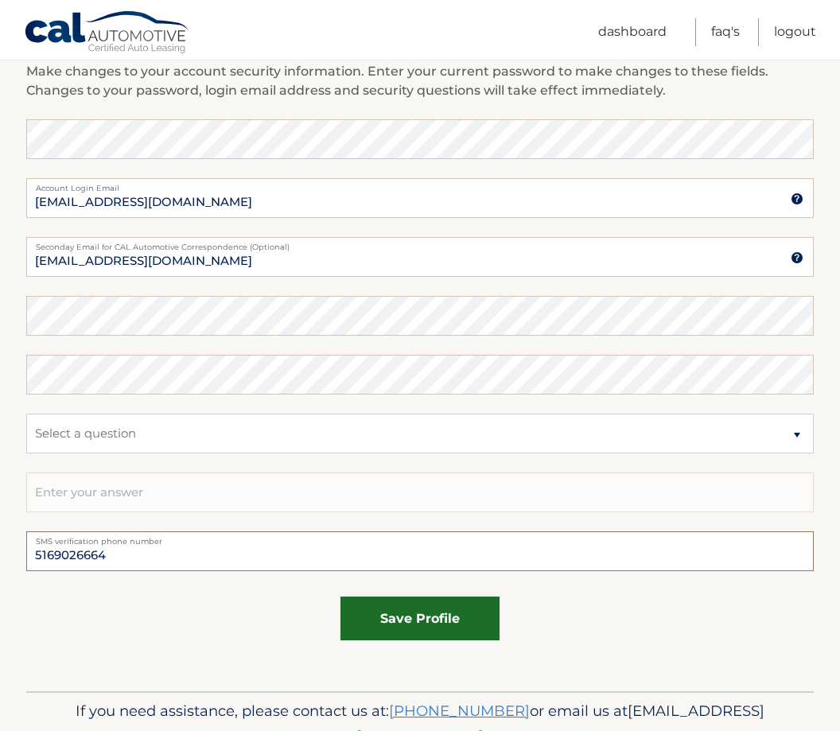 This screenshot has height=731, width=840. Describe the element at coordinates (420, 185) in the screenshot. I see `label: Account Login Email` at that location.